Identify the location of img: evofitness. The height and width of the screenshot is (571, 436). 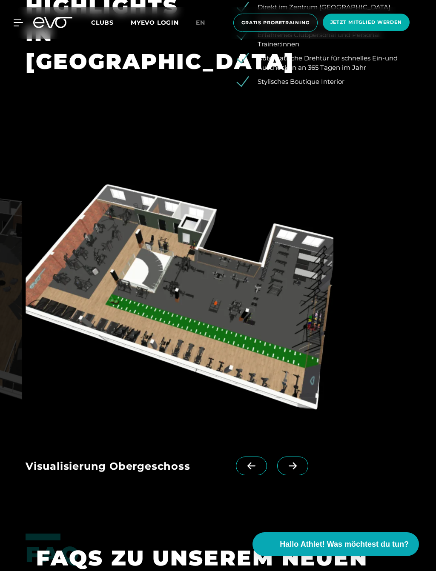
(179, 305).